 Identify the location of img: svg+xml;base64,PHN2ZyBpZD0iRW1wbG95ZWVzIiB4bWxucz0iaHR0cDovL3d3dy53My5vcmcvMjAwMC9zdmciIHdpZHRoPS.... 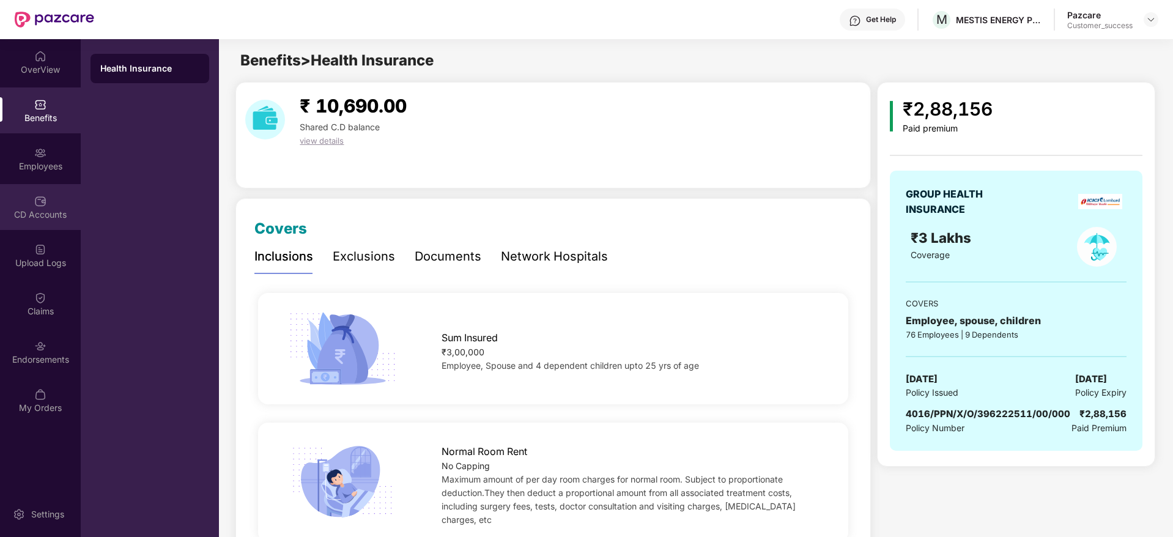
(40, 153).